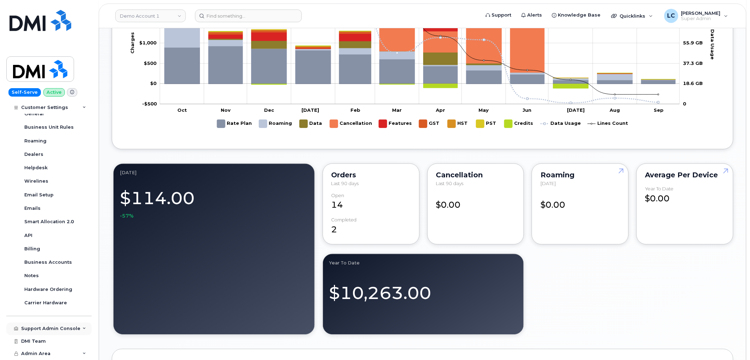 Image resolution: width=750 pixels, height=360 pixels. Describe the element at coordinates (476, 175) in the screenshot. I see `div: Cancellation` at that location.